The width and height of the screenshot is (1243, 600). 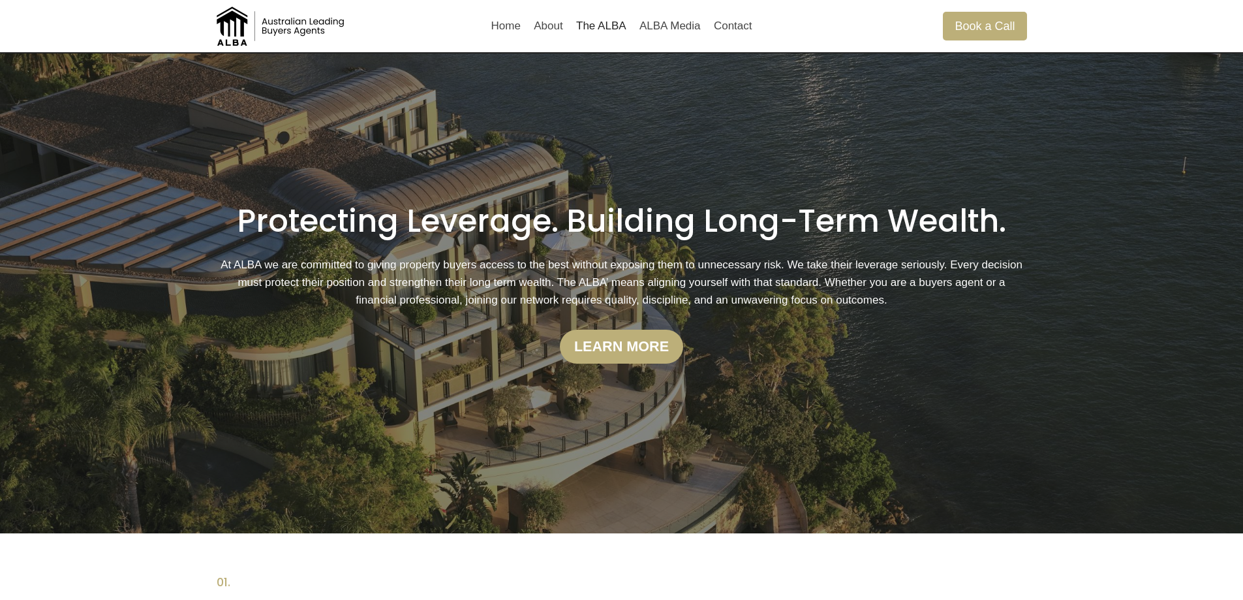 I want to click on a: Home, so click(x=506, y=26).